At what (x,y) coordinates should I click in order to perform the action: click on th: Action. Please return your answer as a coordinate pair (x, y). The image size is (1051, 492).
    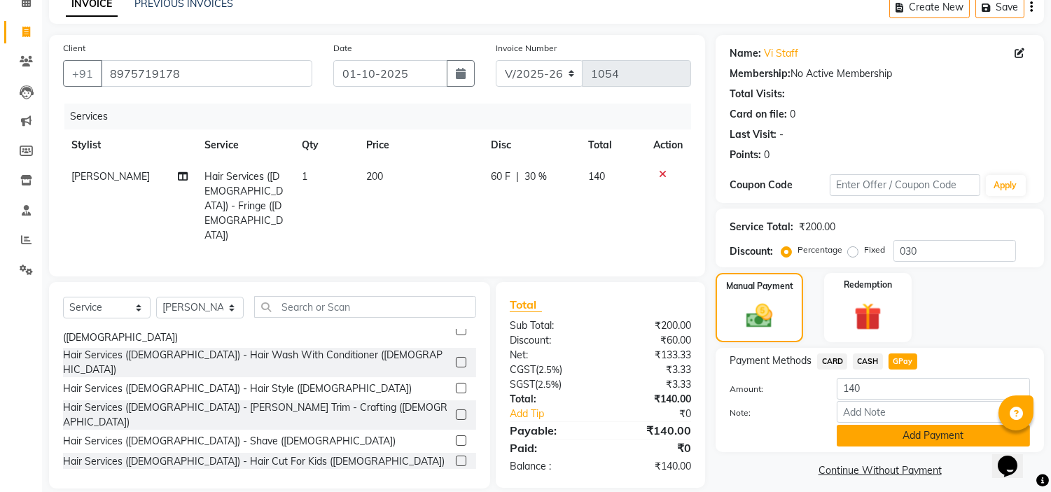
    Looking at the image, I should click on (668, 145).